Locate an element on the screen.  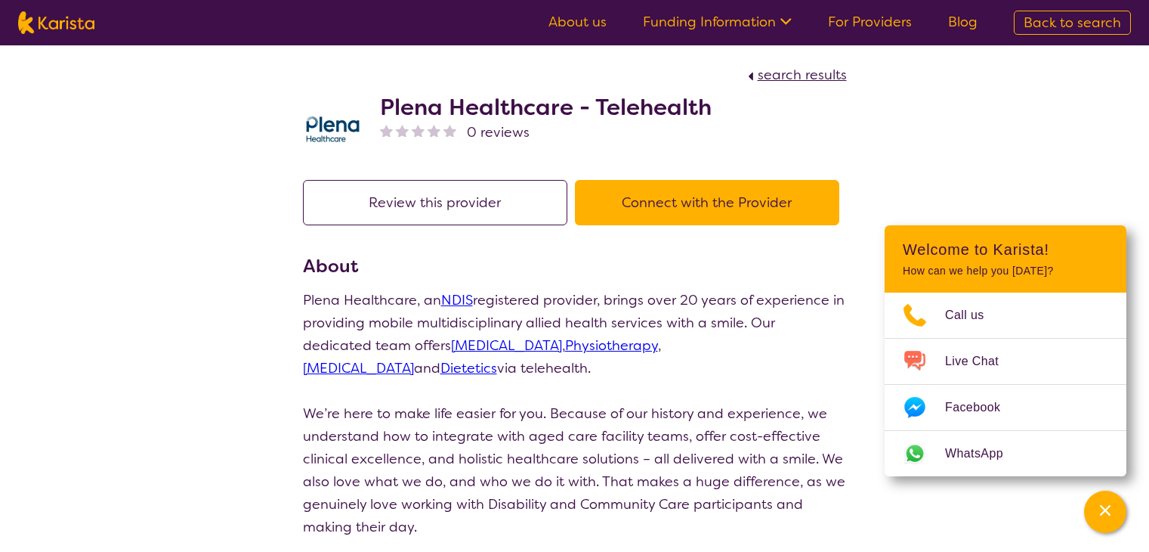
a: Physiotherapy is located at coordinates (611, 345).